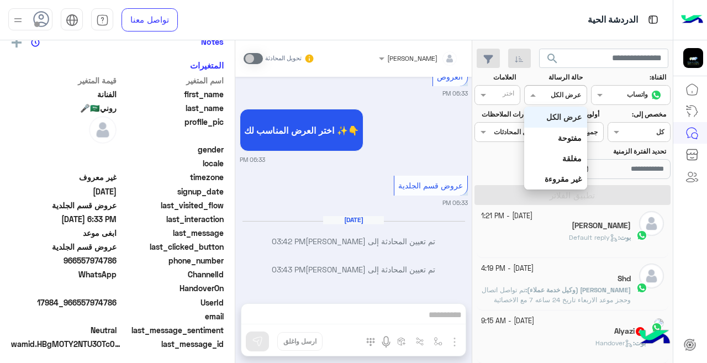 The height and width of the screenshot is (363, 707). What do you see at coordinates (64, 302) in the screenshot?
I see `span: 17984_966557974786` at bounding box center [64, 302].